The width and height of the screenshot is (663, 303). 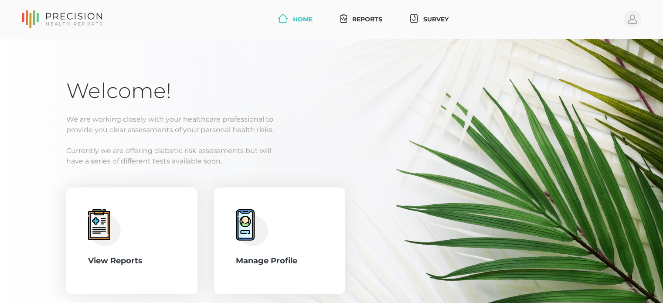 I want to click on p: We are working closely with your healthcare professional to provide you clear assessments of your..., so click(x=331, y=125).